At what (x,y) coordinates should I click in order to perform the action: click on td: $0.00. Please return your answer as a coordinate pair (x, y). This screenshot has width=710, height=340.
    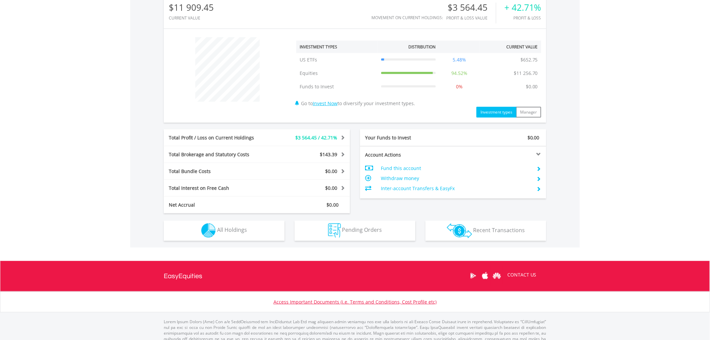
    Looking at the image, I should click on (532, 87).